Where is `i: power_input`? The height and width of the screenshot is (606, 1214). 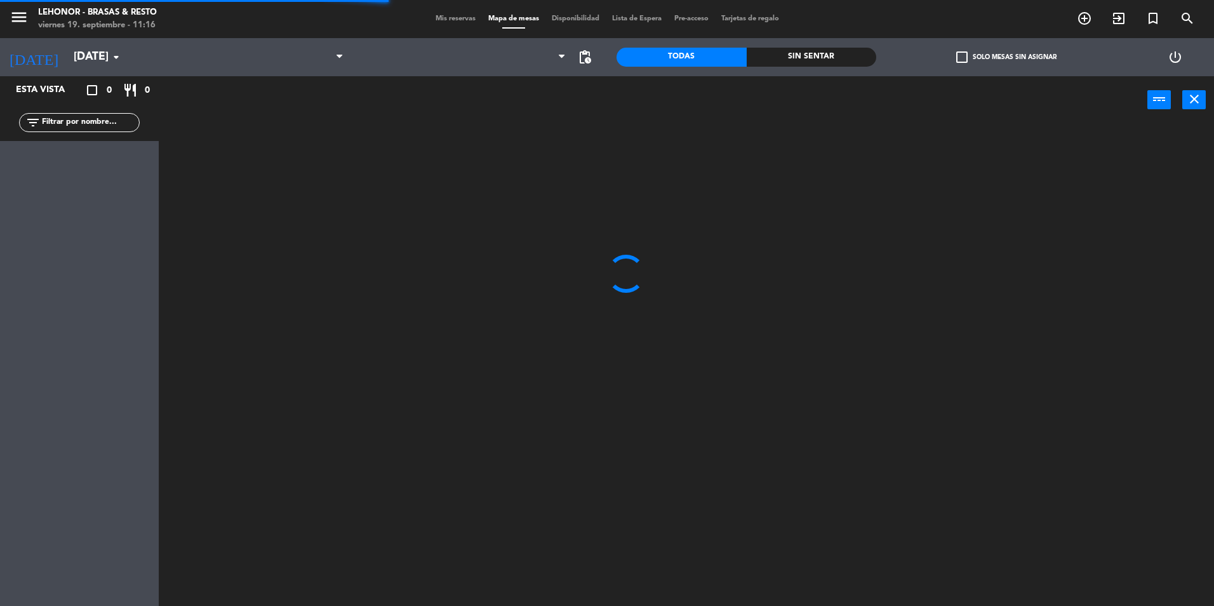
i: power_input is located at coordinates (1159, 99).